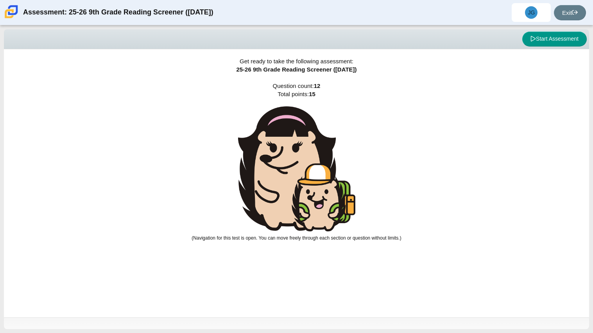 The height and width of the screenshot is (333, 593). I want to click on img: Carmen School of Science & Technology, so click(11, 12).